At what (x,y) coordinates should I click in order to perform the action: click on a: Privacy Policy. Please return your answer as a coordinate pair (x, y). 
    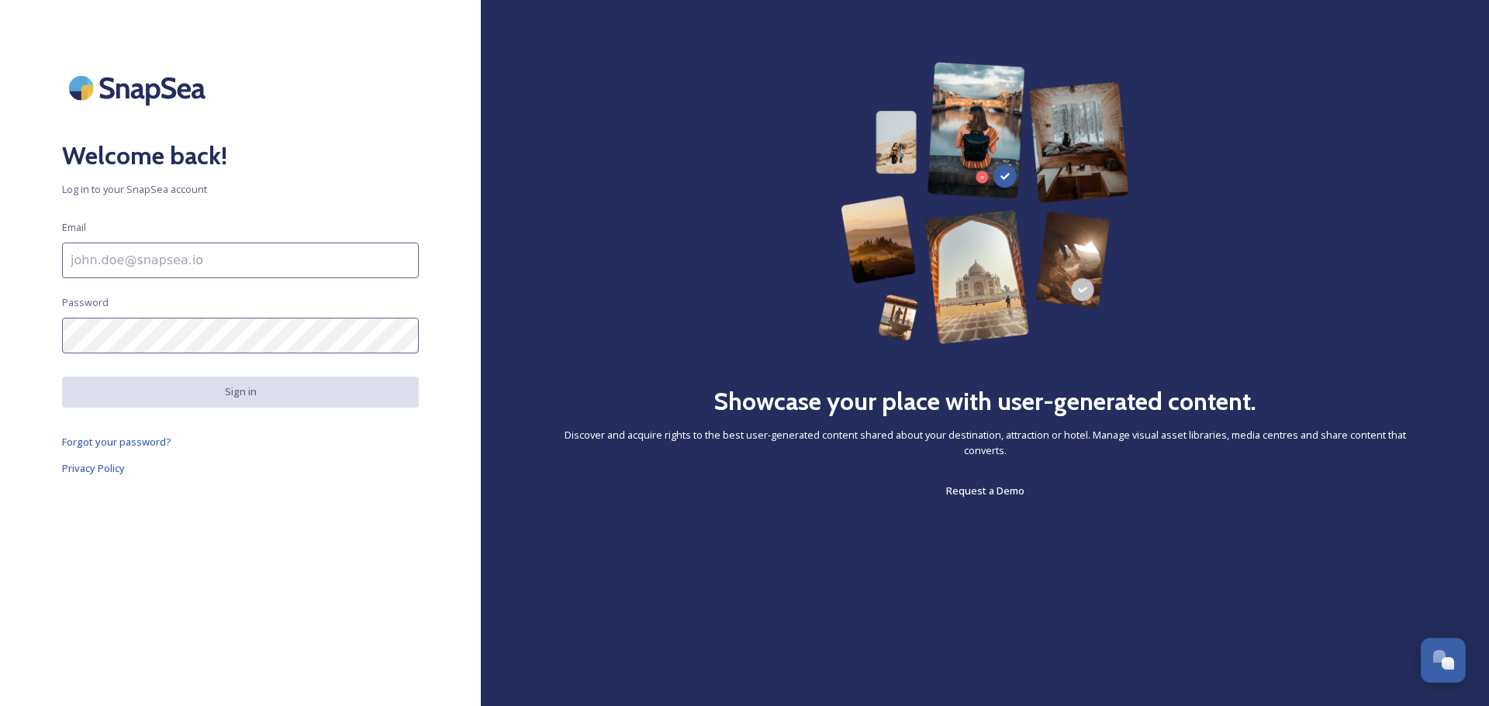
    Looking at the image, I should click on (240, 468).